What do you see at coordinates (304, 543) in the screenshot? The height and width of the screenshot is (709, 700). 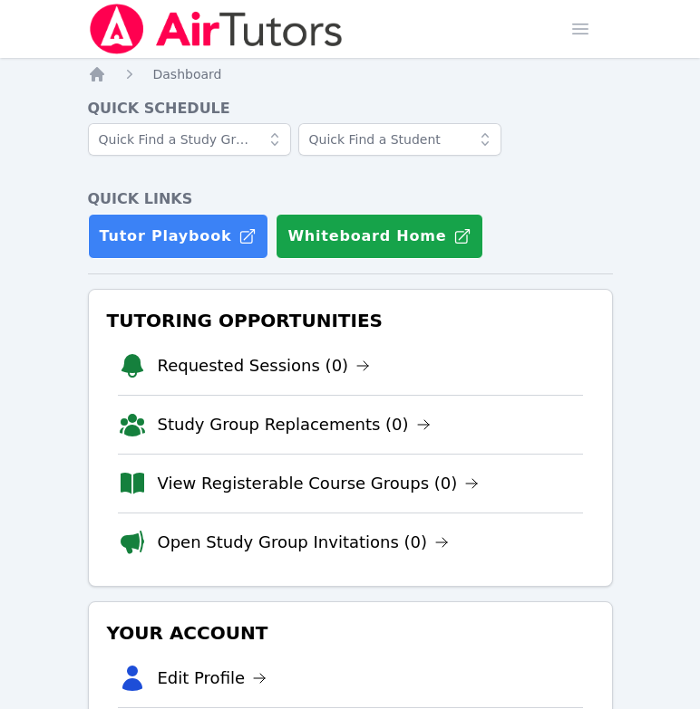 I see `a: Open Study Group Invitations (0)` at bounding box center [304, 543].